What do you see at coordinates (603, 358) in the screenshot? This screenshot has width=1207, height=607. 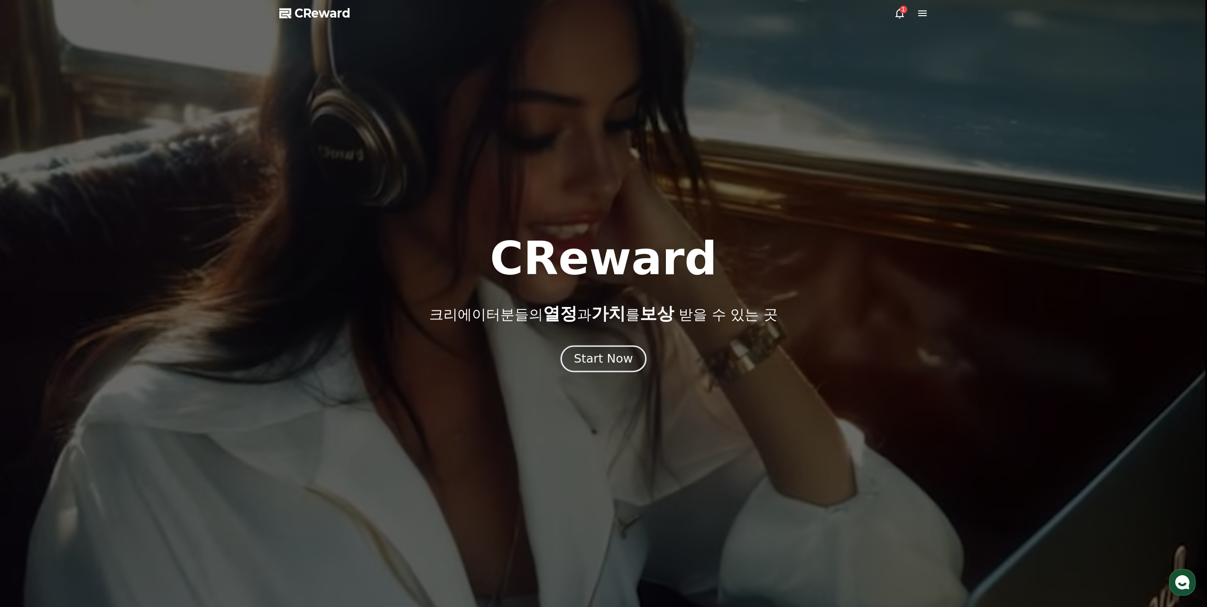 I see `button: Start Now` at bounding box center [603, 358].